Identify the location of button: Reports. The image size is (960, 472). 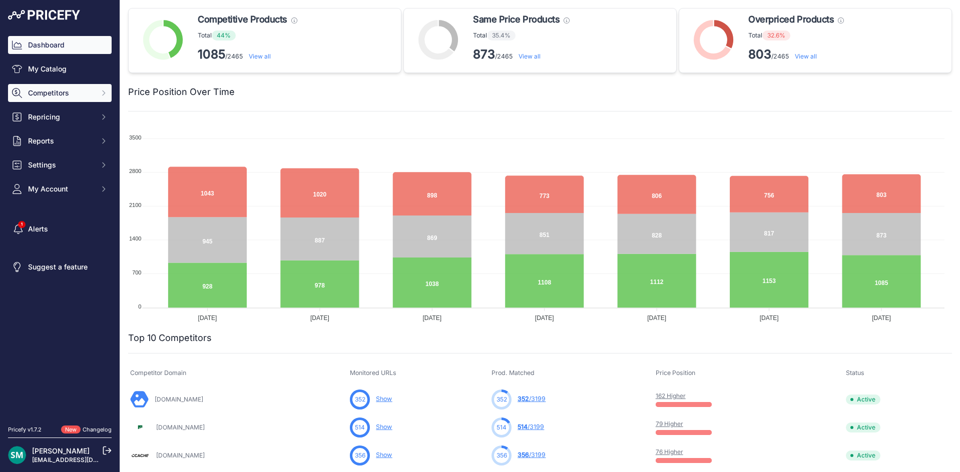
(60, 141).